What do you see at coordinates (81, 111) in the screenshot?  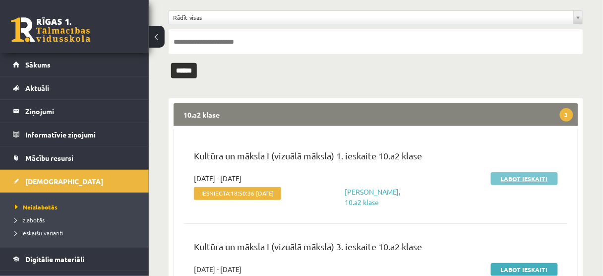 I see `legend: Ziņojumi` at bounding box center [81, 111].